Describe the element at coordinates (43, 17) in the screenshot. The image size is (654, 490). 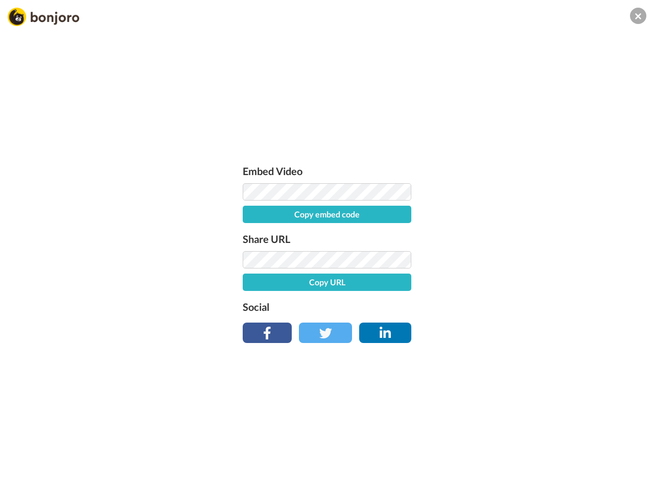
I see `img: Bonjoro Logo` at that location.